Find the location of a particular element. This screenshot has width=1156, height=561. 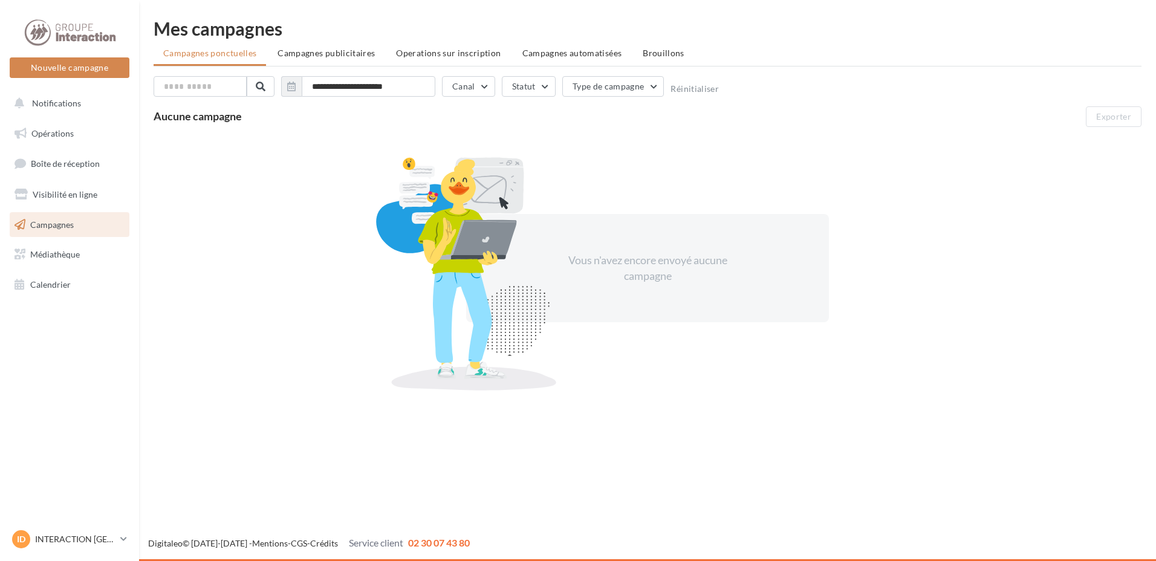

button: Réinitialiser is located at coordinates (694, 89).